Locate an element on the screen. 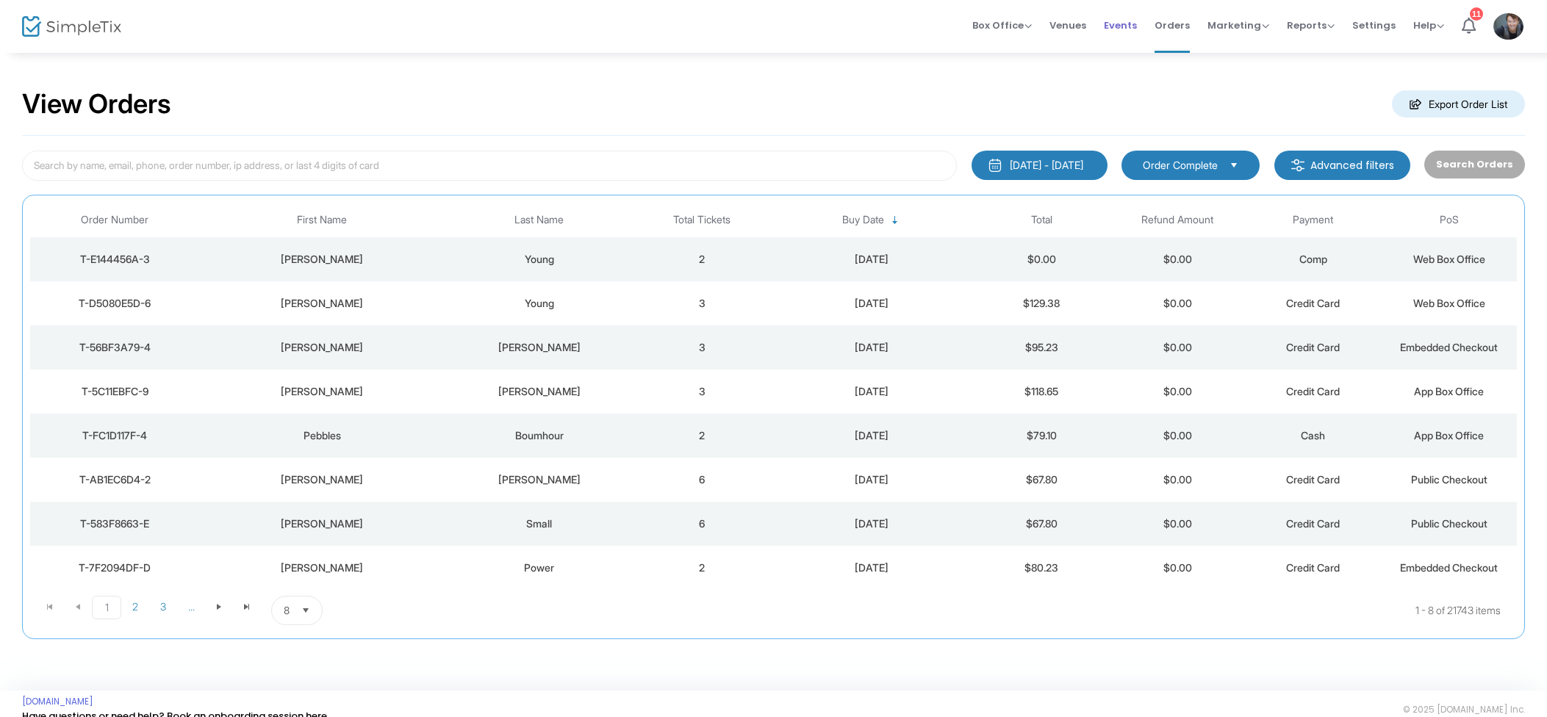  span: Buy Date is located at coordinates (863, 220).